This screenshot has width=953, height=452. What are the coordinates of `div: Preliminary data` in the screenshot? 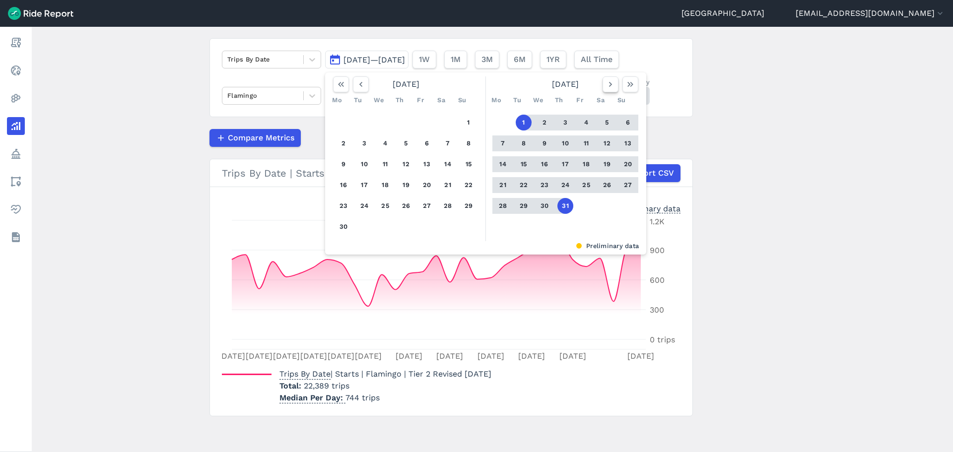 It's located at (486, 246).